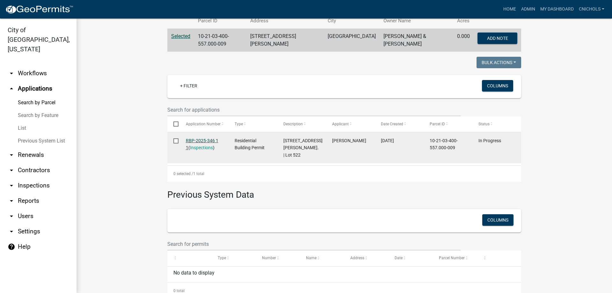 This screenshot has height=293, width=612. What do you see at coordinates (411, 258) in the screenshot?
I see `datatable-header-cell: Date` at bounding box center [411, 258].